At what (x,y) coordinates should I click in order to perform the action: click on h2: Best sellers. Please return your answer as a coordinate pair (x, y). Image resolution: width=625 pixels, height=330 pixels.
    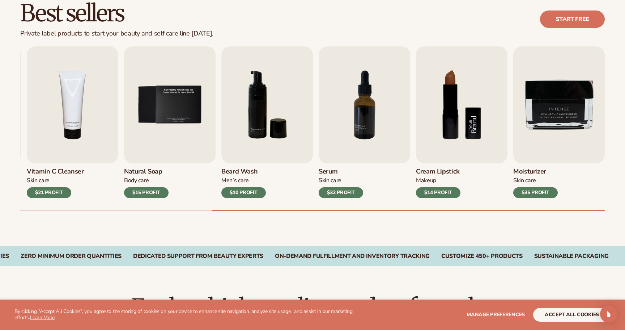
    Looking at the image, I should click on (117, 13).